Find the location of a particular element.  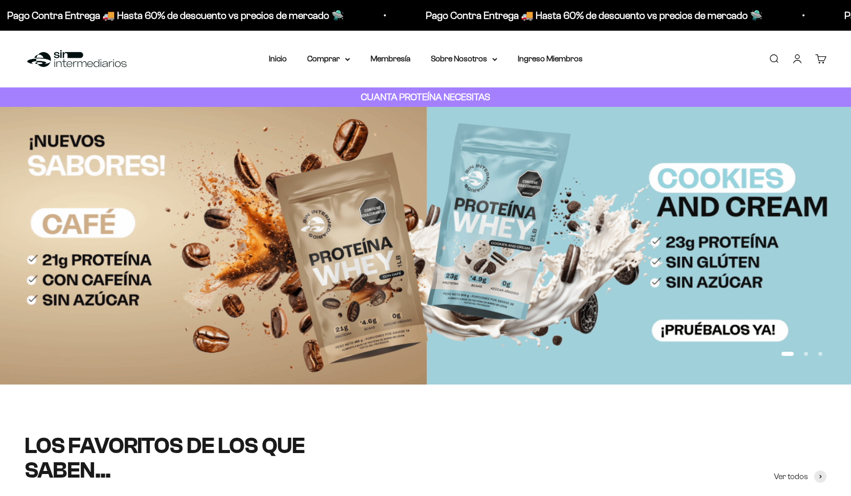

a: Membresía is located at coordinates (391, 58).